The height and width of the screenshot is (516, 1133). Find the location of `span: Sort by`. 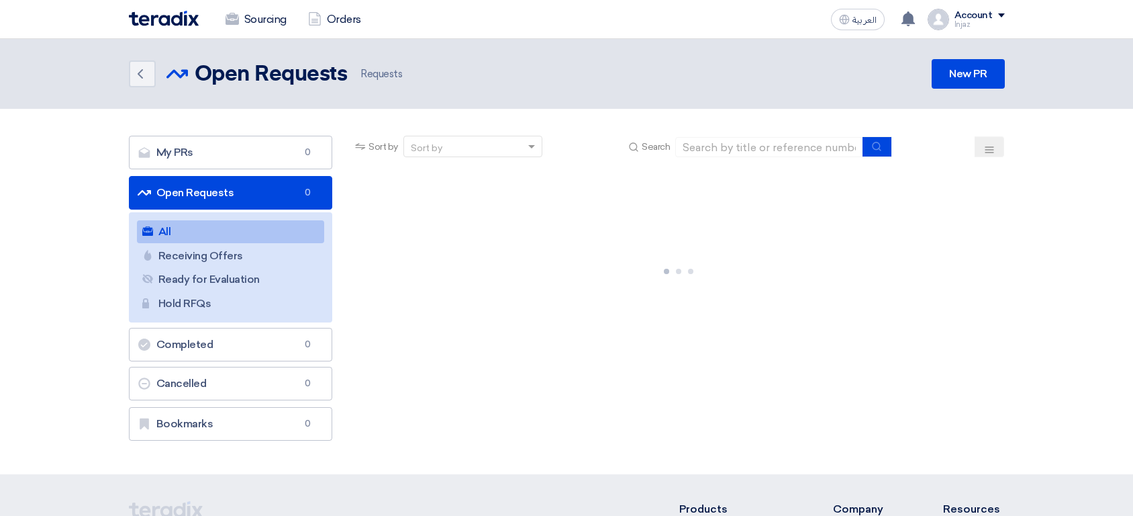

span: Sort by is located at coordinates (383, 146).